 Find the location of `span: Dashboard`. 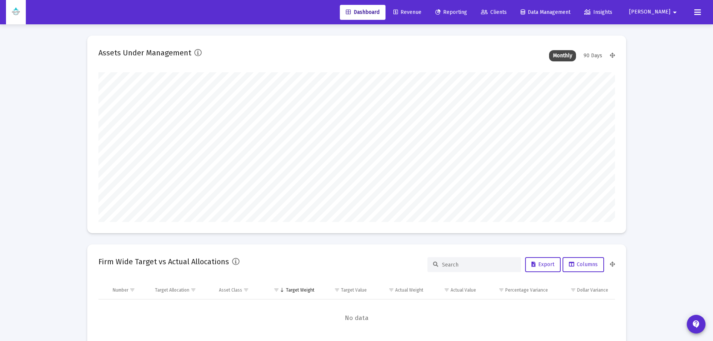

span: Dashboard is located at coordinates (363, 12).